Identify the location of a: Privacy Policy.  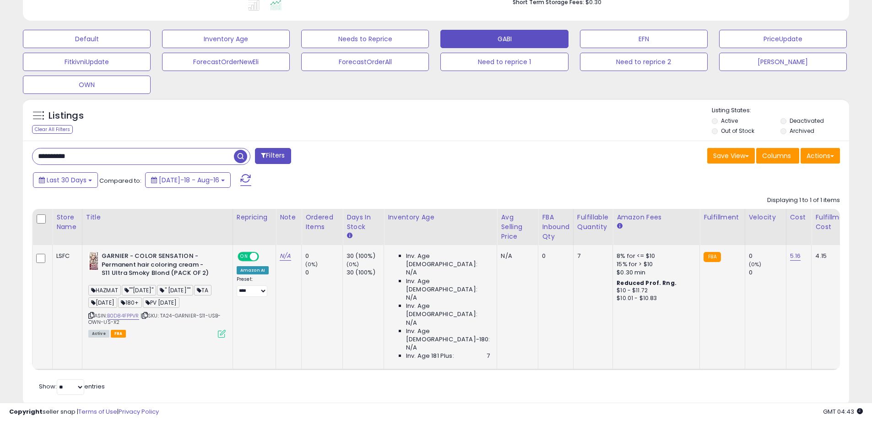
(139, 411).